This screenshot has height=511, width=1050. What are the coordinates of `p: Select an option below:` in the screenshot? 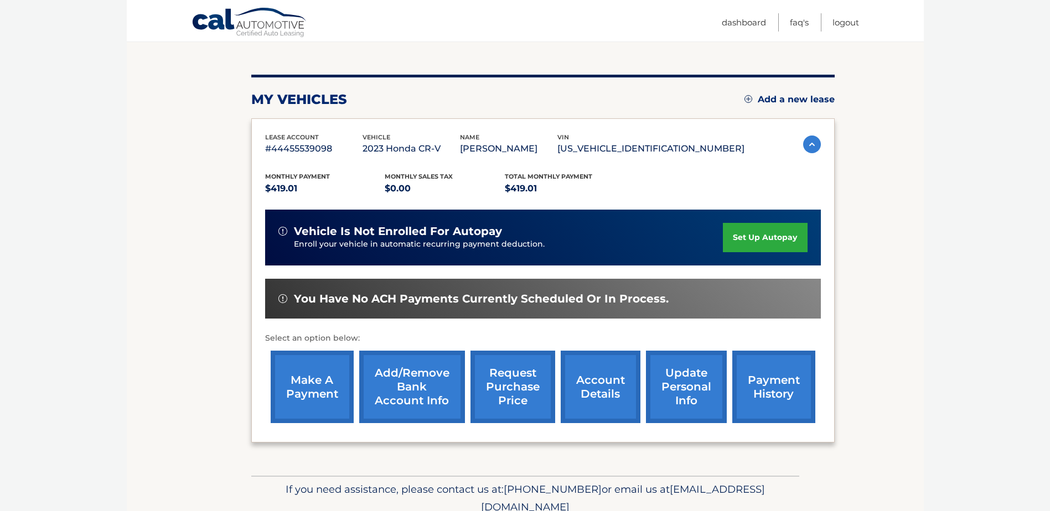 It's located at (543, 339).